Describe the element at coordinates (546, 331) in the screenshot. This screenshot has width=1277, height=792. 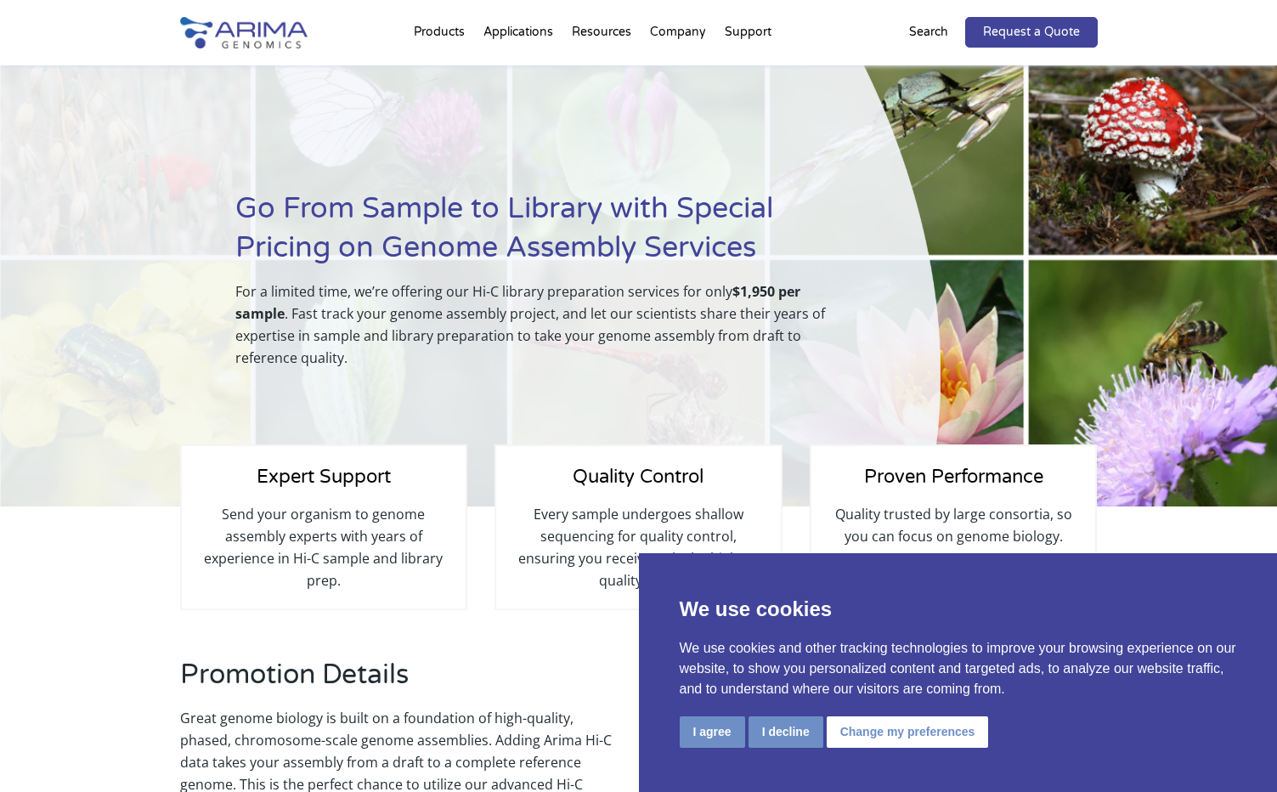
I see `p: For a limited time, we’re offering our Hi-C library preparation services for only . Fast track yo...` at that location.